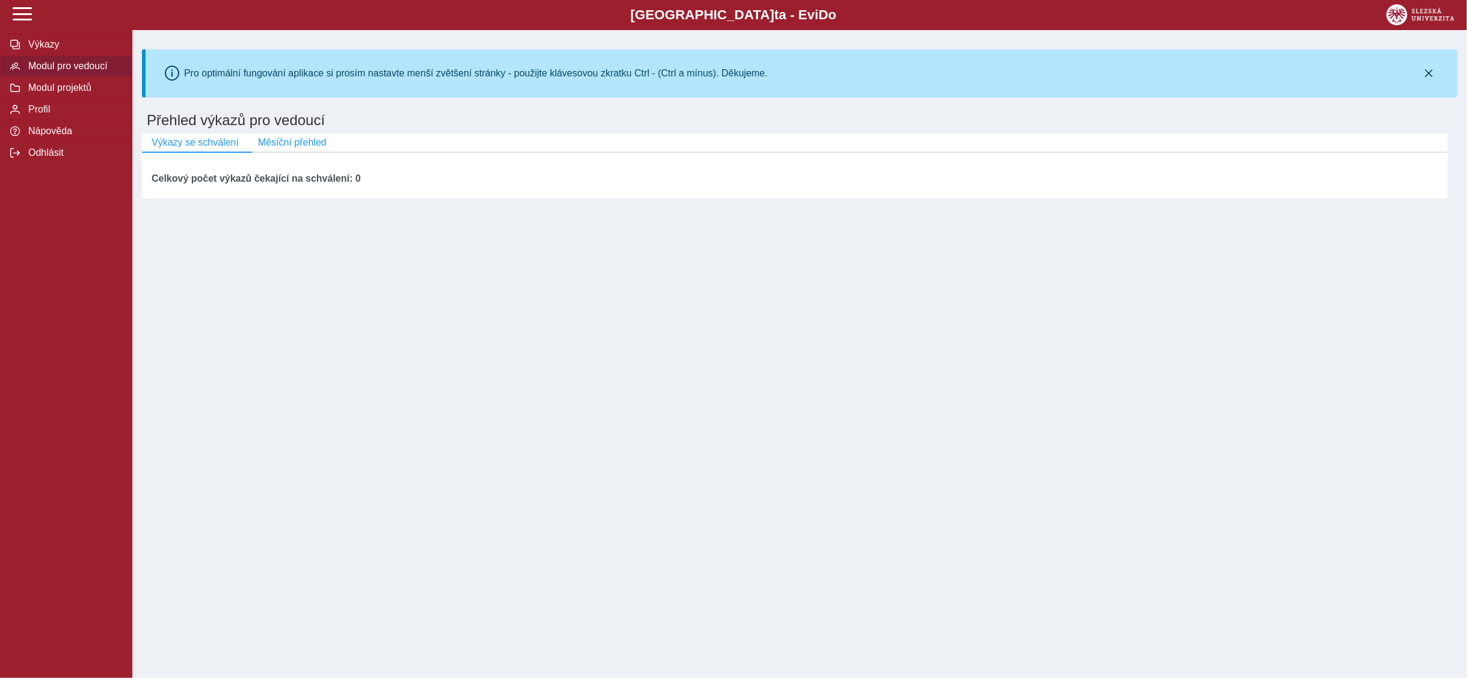  Describe the element at coordinates (1420, 14) in the screenshot. I see `img: logo_web_su.png` at that location.